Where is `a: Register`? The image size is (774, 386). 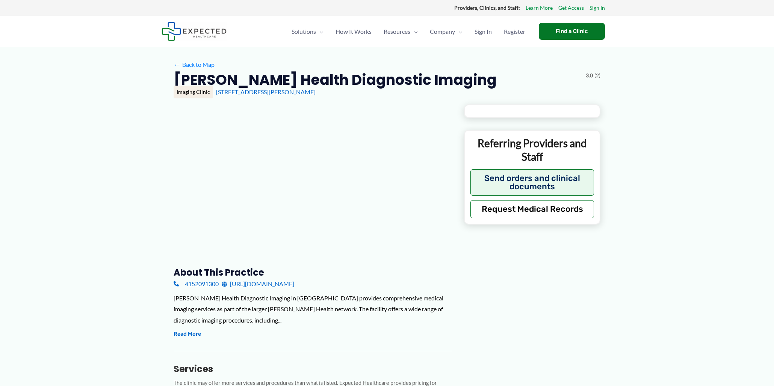
a: Register is located at coordinates (514, 32).